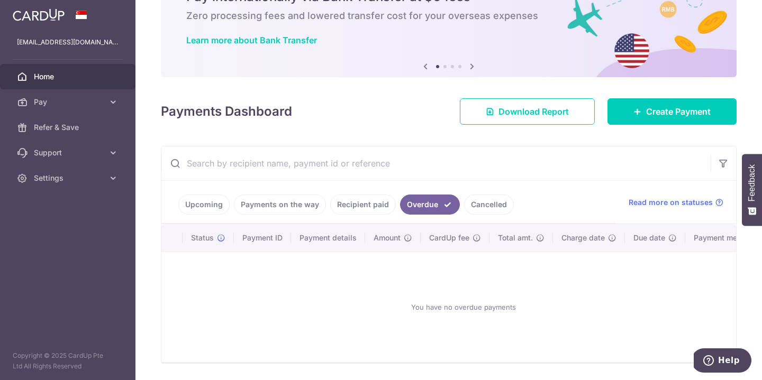 The width and height of the screenshot is (762, 380). I want to click on a: Create Payment, so click(672, 112).